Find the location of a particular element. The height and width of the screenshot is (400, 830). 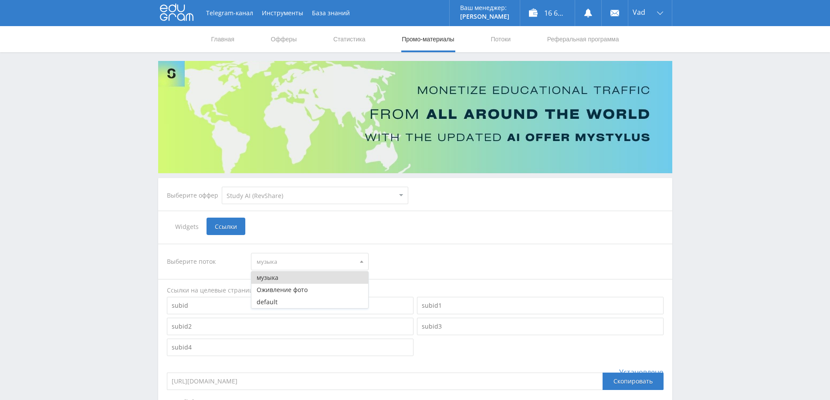

a: Статистика is located at coordinates (349, 39).